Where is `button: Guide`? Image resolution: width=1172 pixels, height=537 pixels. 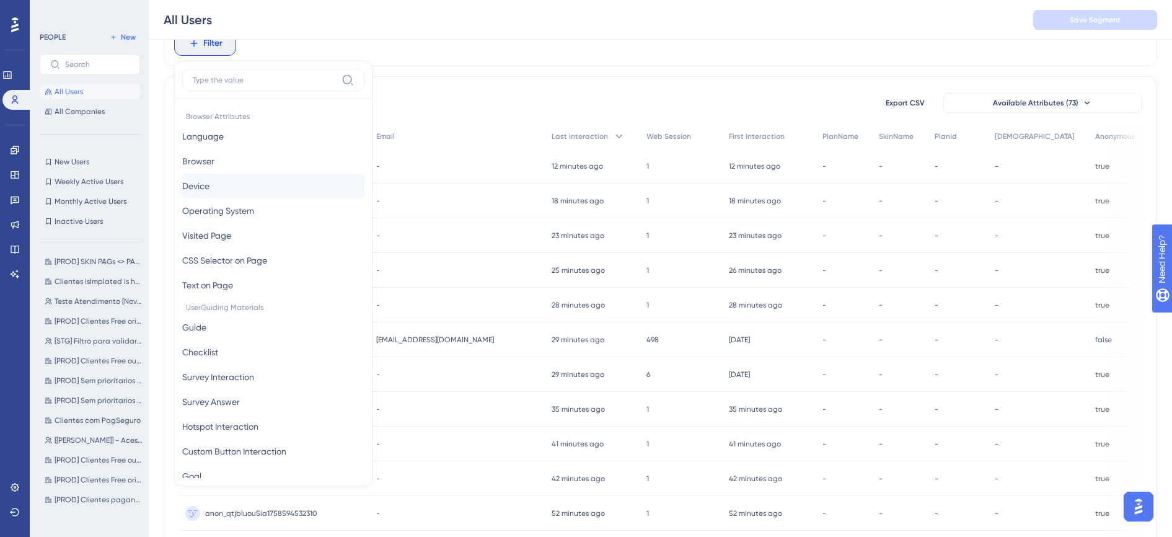
button: Guide is located at coordinates (273, 327).